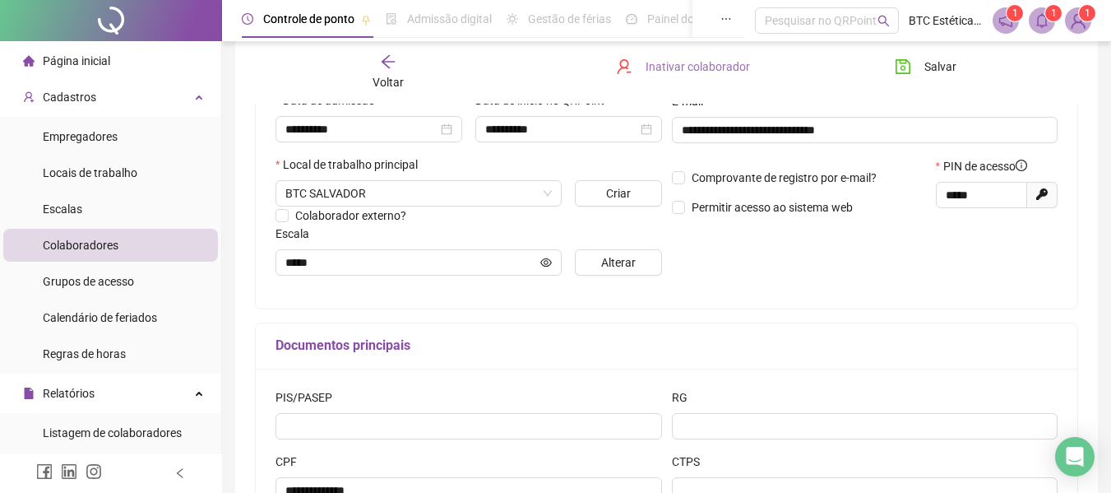 Image resolution: width=1111 pixels, height=493 pixels. I want to click on span: Controle de ponto, so click(308, 19).